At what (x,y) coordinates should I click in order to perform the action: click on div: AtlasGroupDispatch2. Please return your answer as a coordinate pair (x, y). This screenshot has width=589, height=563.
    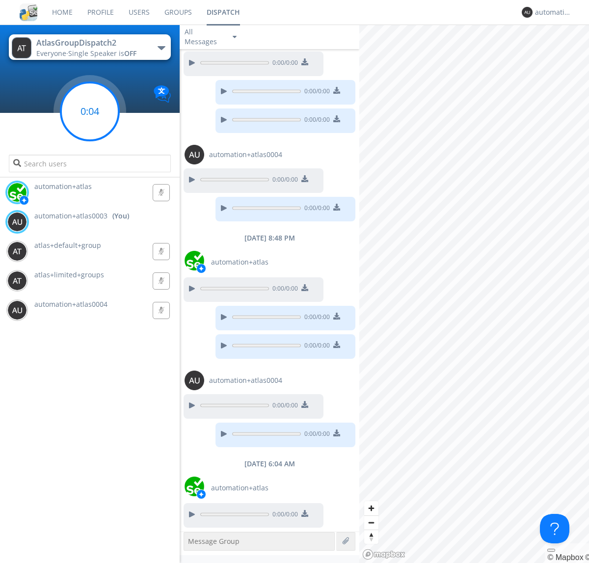
    Looking at the image, I should click on (91, 43).